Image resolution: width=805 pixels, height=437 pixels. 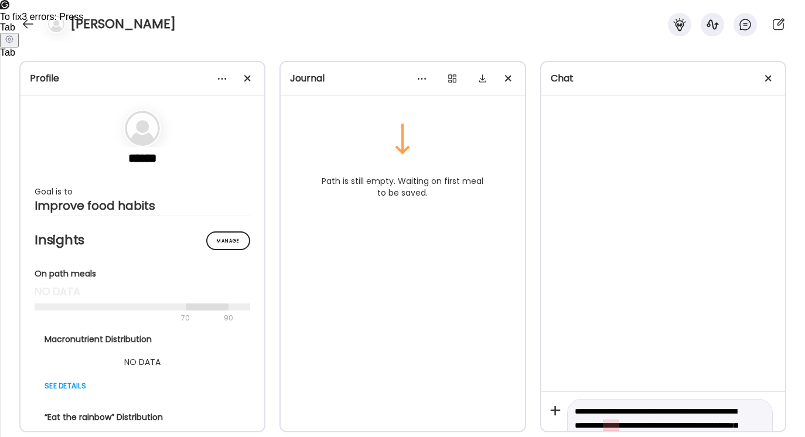 What do you see at coordinates (142, 240) in the screenshot?
I see `h2: Insights` at bounding box center [142, 240].